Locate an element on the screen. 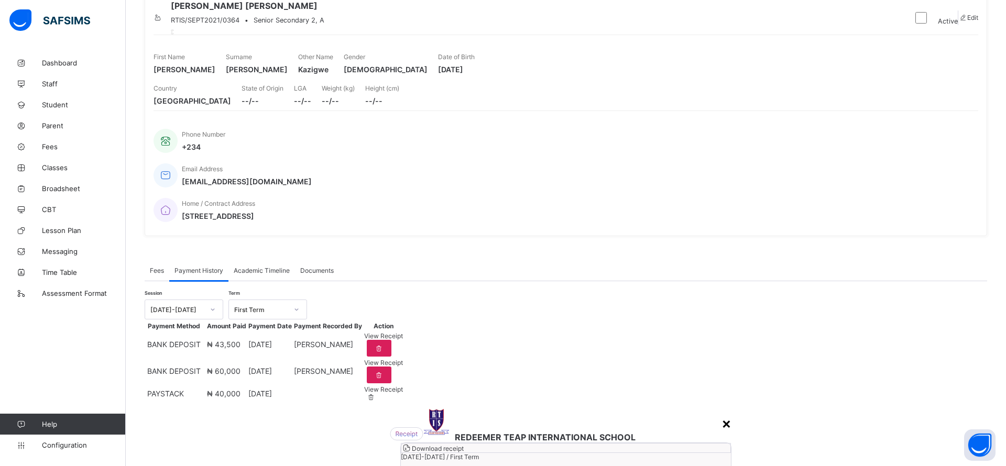 The image size is (1006, 466). span: Classes is located at coordinates (84, 168).